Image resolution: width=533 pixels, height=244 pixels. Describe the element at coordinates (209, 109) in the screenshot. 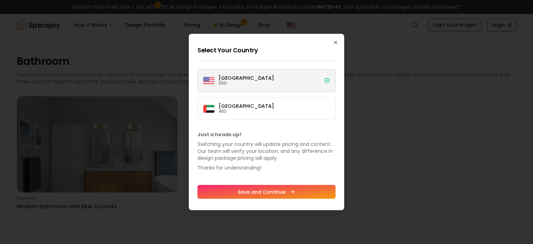

I see `img: Dubai` at that location.